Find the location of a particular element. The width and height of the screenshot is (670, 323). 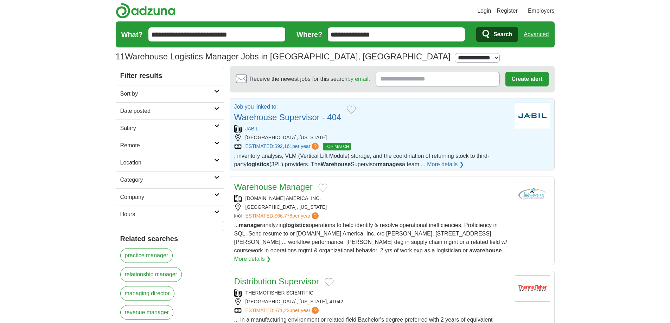

h2: Related searches is located at coordinates (170, 239).